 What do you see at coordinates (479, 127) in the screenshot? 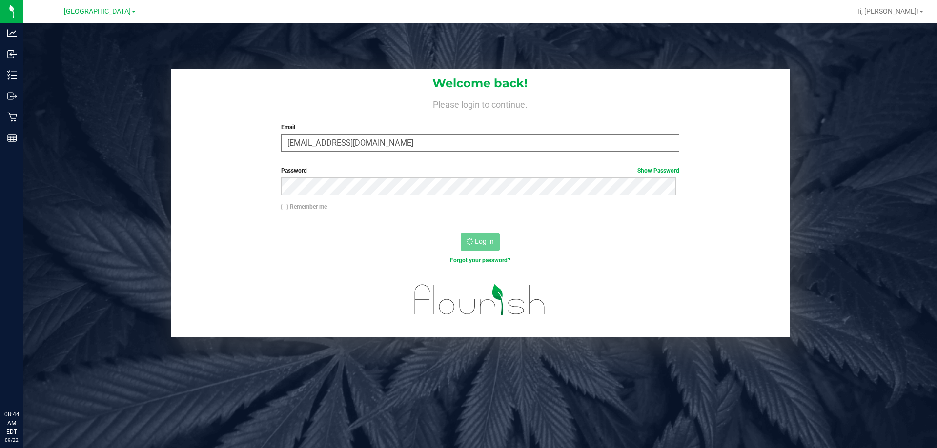
I see `label: Email` at bounding box center [479, 127].